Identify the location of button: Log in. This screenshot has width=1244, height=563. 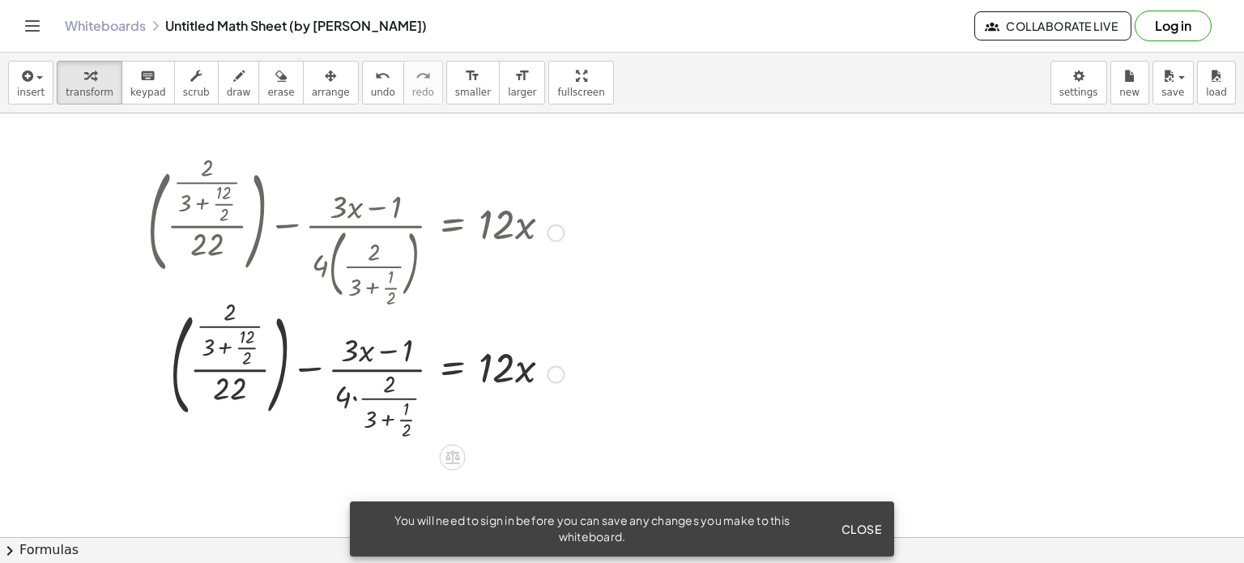
(1173, 26).